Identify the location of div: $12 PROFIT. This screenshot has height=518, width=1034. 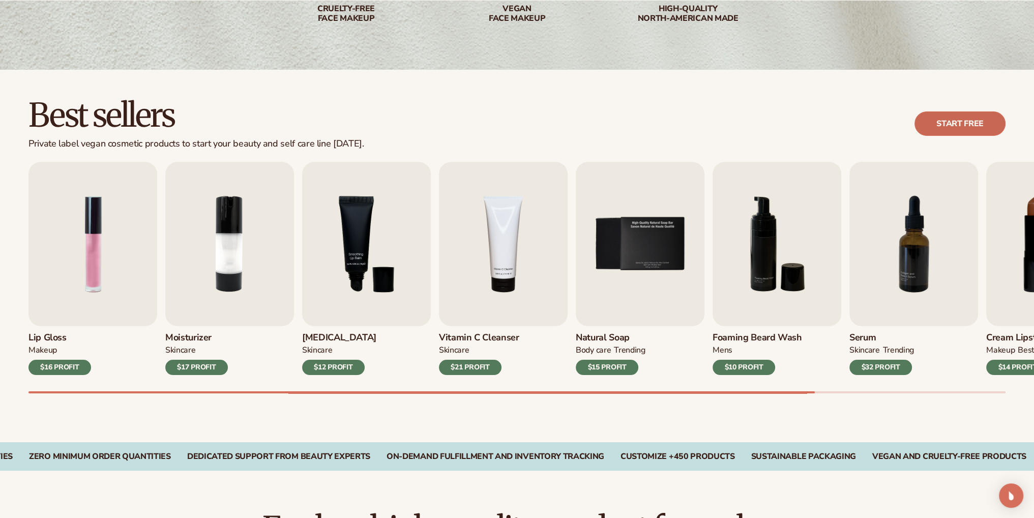
(333, 367).